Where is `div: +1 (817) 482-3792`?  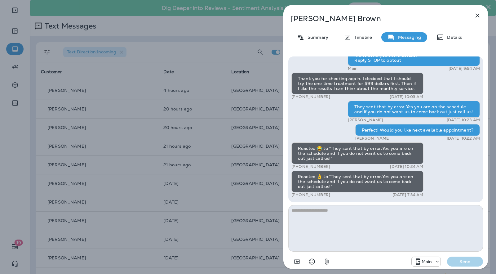
div: +1 (817) 482-3792 is located at coordinates (426, 261).